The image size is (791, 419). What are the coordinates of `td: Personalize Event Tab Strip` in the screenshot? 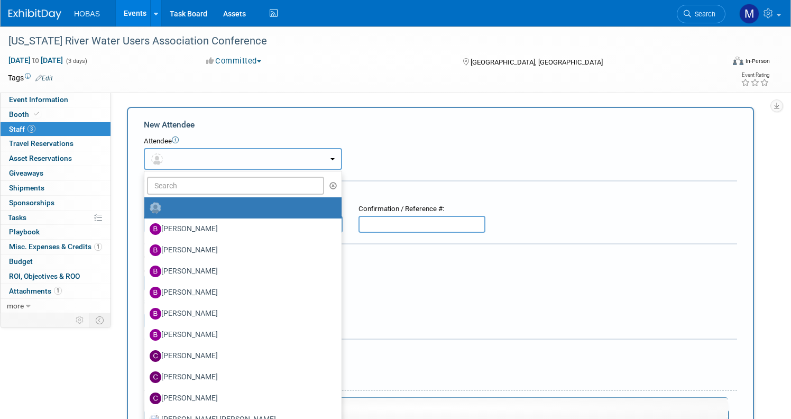 It's located at (80, 320).